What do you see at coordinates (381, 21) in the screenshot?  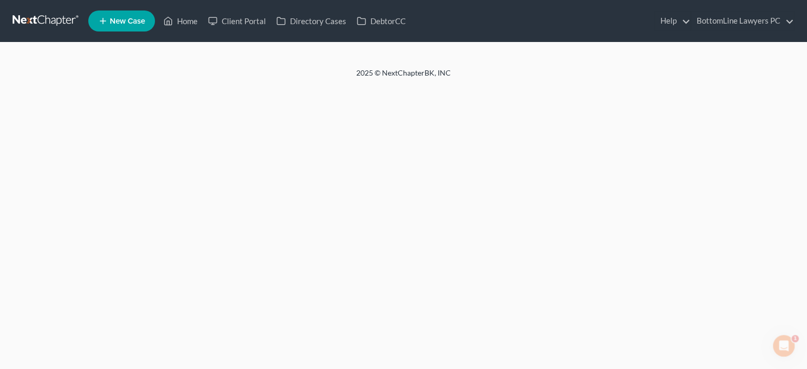 I see `a: DebtorCC` at bounding box center [381, 21].